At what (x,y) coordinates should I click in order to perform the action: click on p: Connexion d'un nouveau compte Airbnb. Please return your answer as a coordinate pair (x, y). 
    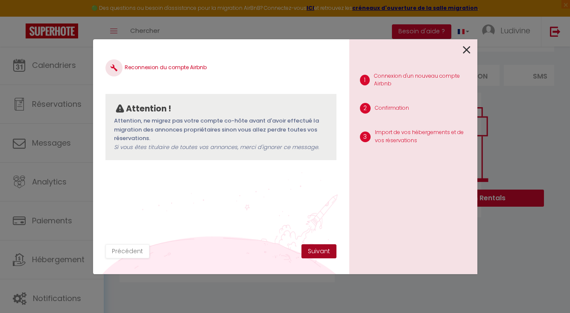
    Looking at the image, I should click on (422, 80).